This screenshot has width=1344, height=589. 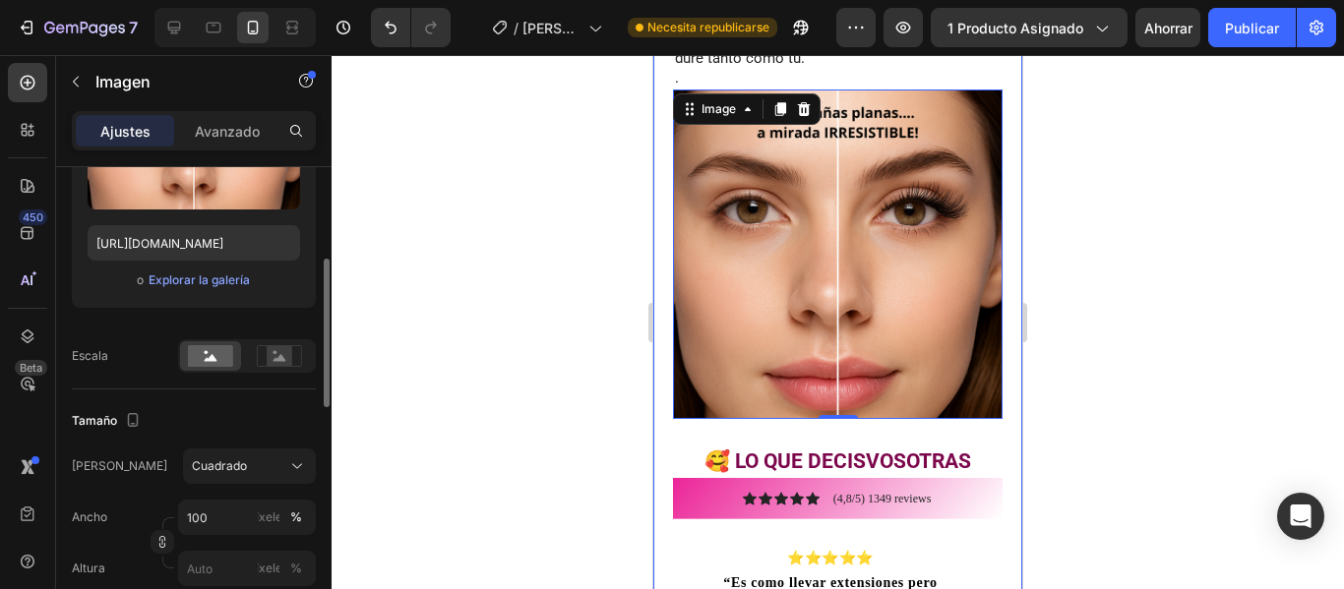 I want to click on h2: 🥰 LO QUE DECIS, so click(x=184, y=406).